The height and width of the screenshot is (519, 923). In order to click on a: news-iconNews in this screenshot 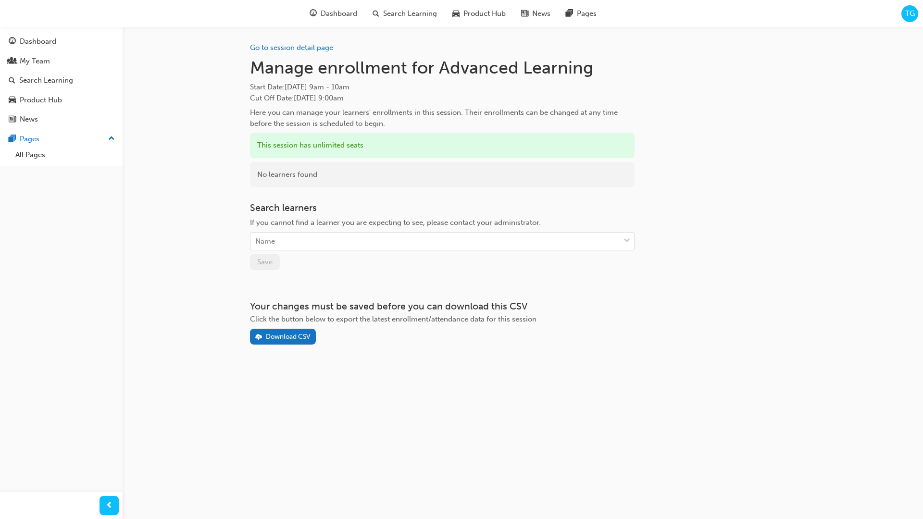, I will do `click(536, 13)`.